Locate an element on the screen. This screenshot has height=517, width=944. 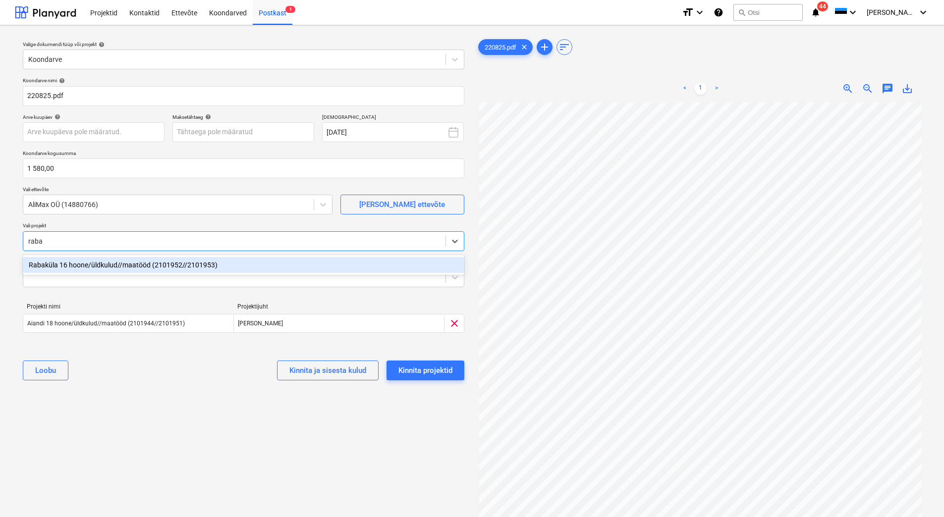
div: 220825.pdf is located at coordinates (505, 47).